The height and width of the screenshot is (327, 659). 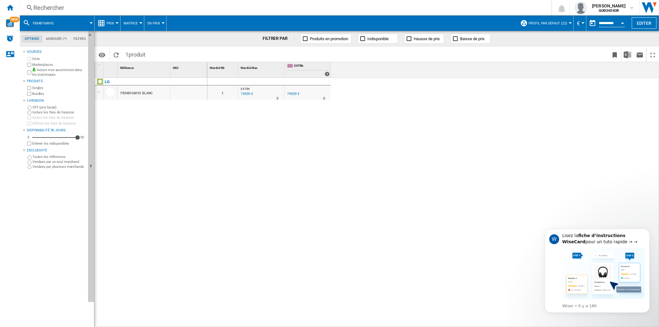 What do you see at coordinates (102, 55) in the screenshot?
I see `button: Options` at bounding box center [102, 55].